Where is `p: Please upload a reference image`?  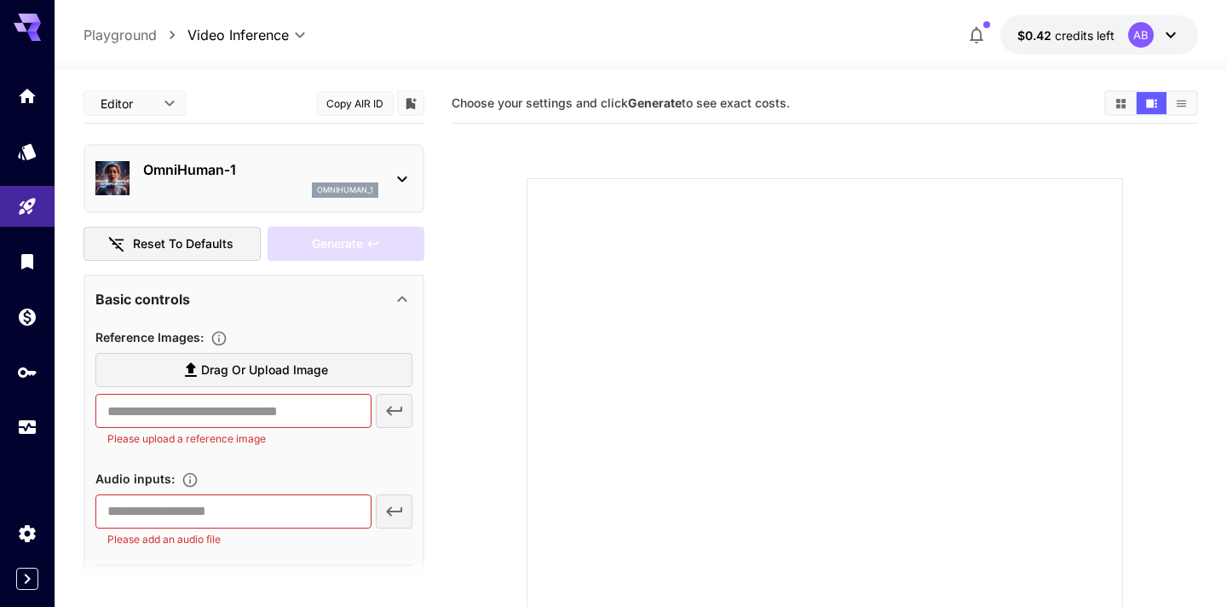
p: Please upload a reference image is located at coordinates (233, 439).